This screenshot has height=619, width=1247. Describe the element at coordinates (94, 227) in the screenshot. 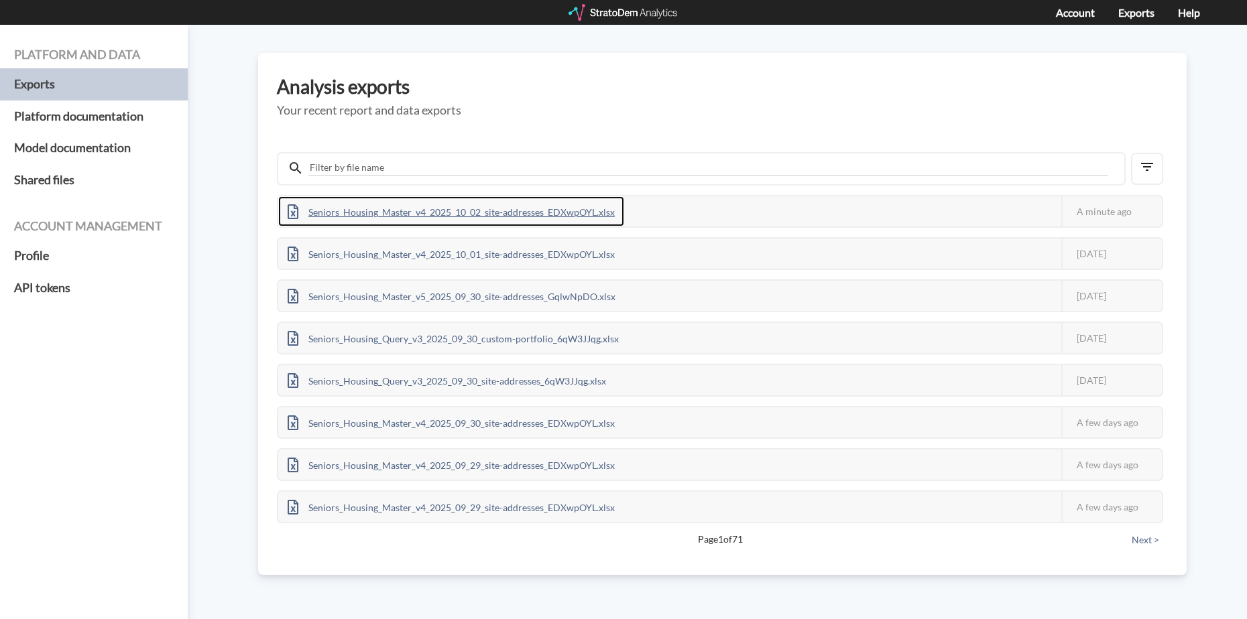

I see `h4: Account management` at that location.